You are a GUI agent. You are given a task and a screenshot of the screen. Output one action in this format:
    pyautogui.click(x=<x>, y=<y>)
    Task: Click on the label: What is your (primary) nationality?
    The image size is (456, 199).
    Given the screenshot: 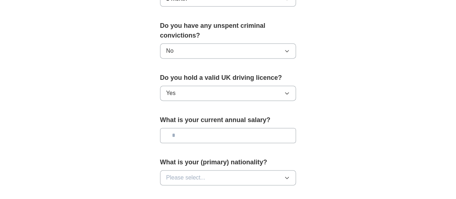 What is the action you would take?
    pyautogui.click(x=228, y=162)
    